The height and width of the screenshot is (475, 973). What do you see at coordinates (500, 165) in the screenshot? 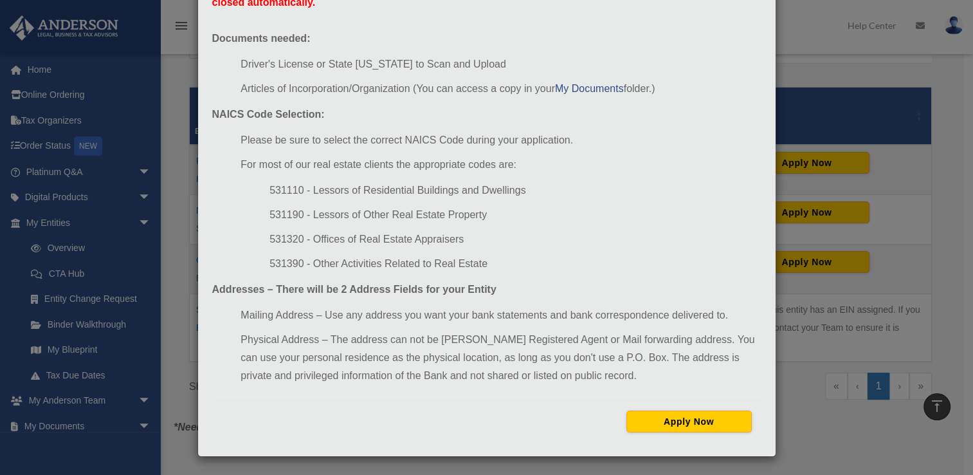
I see `li: For most of our real estate clients the appropriate codes are:` at bounding box center [500, 165].